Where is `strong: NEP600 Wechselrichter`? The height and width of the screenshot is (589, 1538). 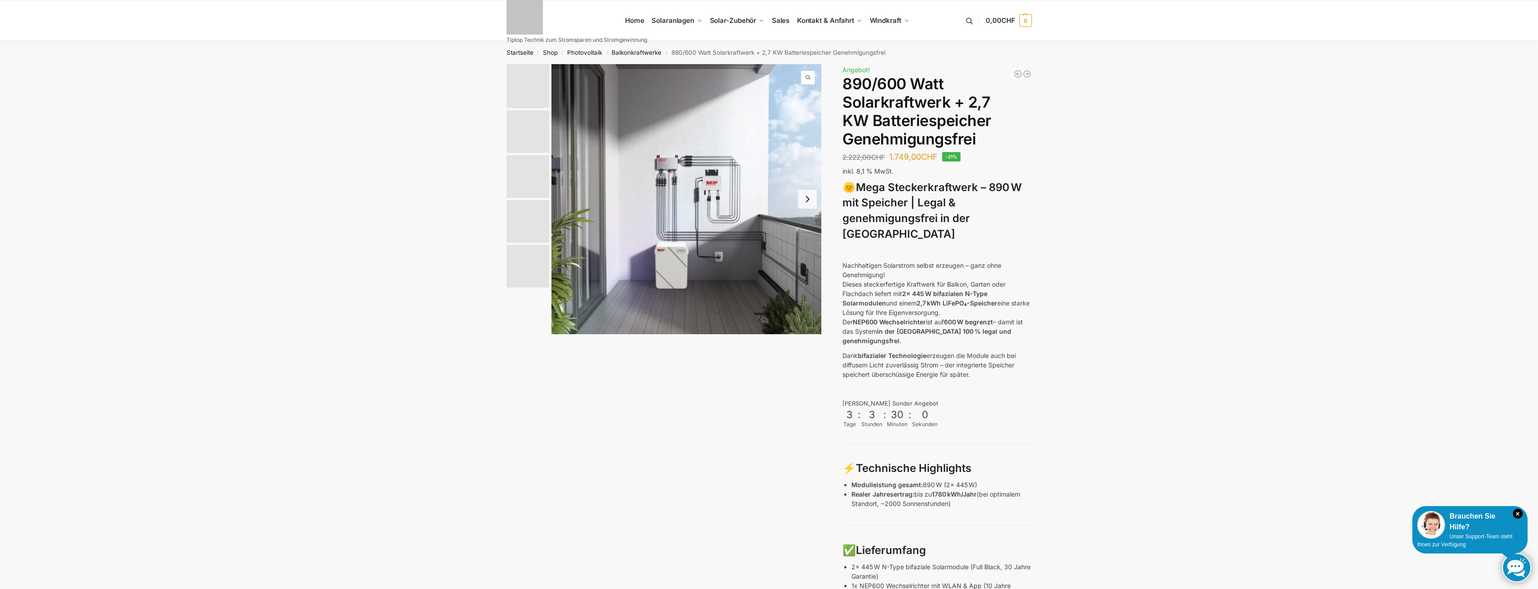
strong: NEP600 Wechselrichter is located at coordinates (889, 322).